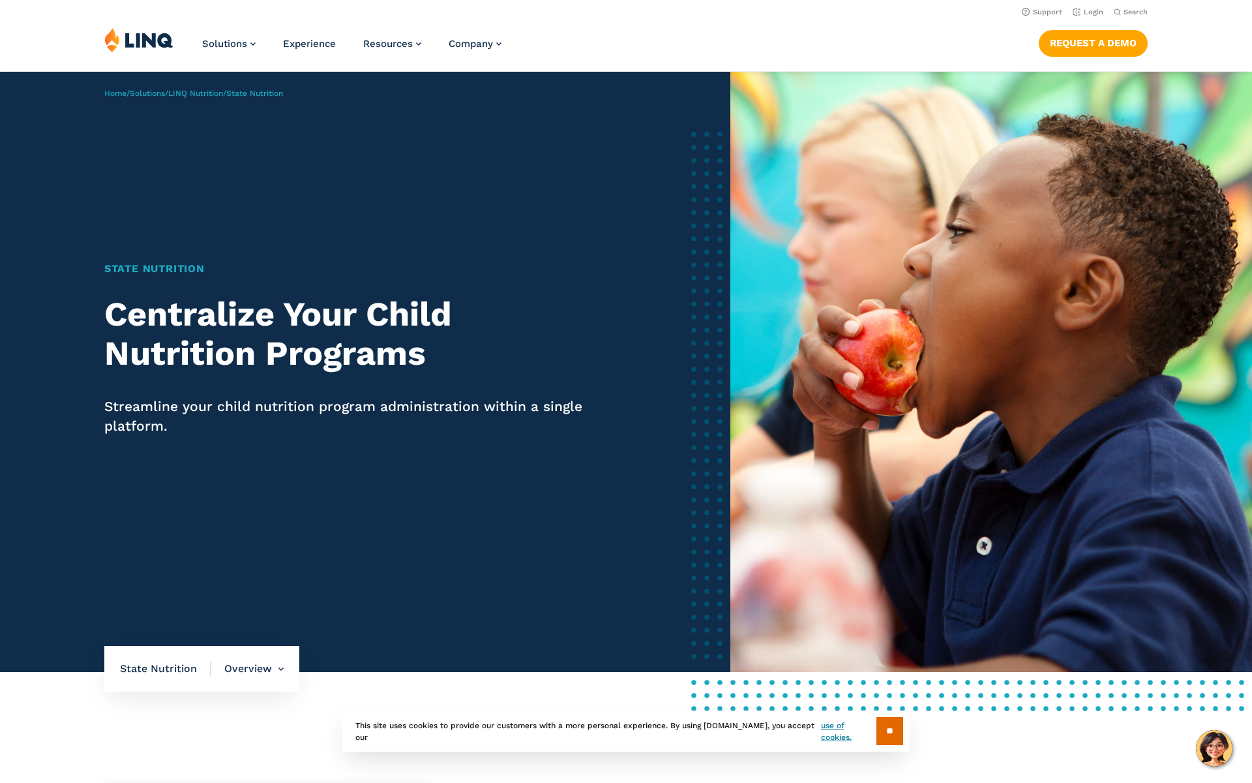 The width and height of the screenshot is (1252, 783). What do you see at coordinates (351, 269) in the screenshot?
I see `h1: State Nutrition` at bounding box center [351, 269].